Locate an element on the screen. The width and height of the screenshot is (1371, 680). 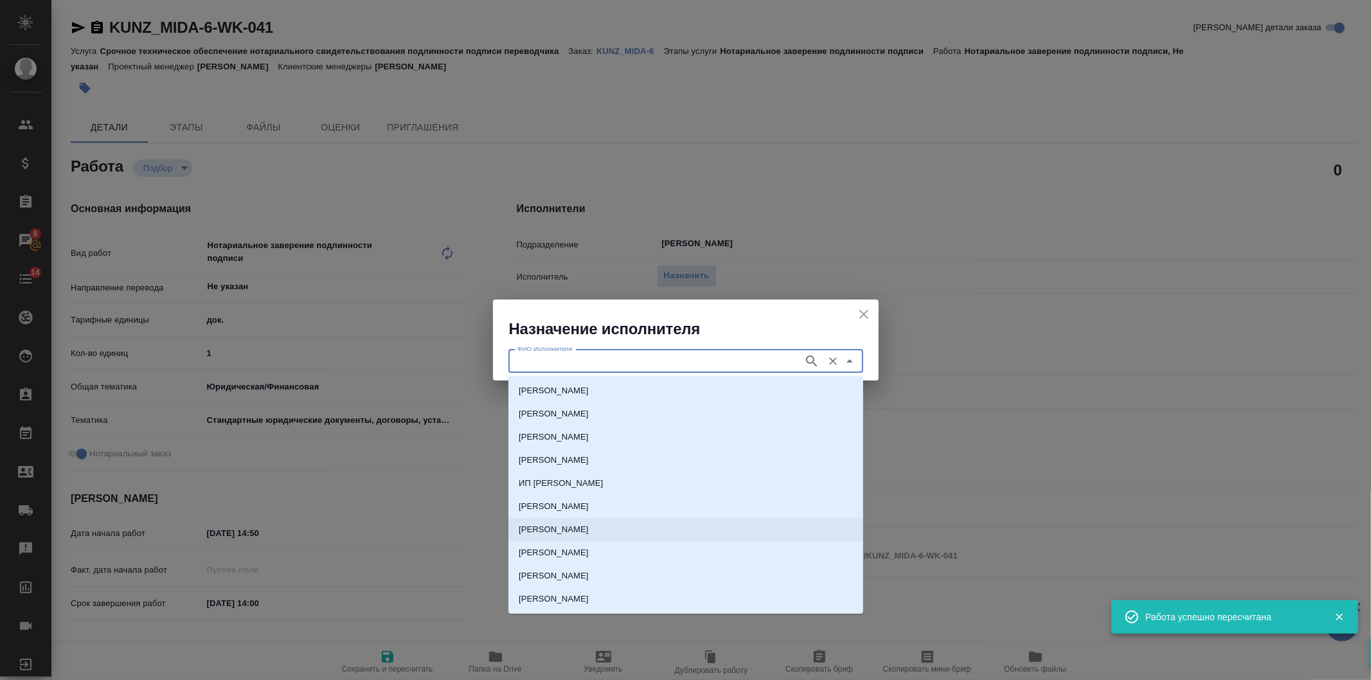
button: Поиск is located at coordinates (812, 361).